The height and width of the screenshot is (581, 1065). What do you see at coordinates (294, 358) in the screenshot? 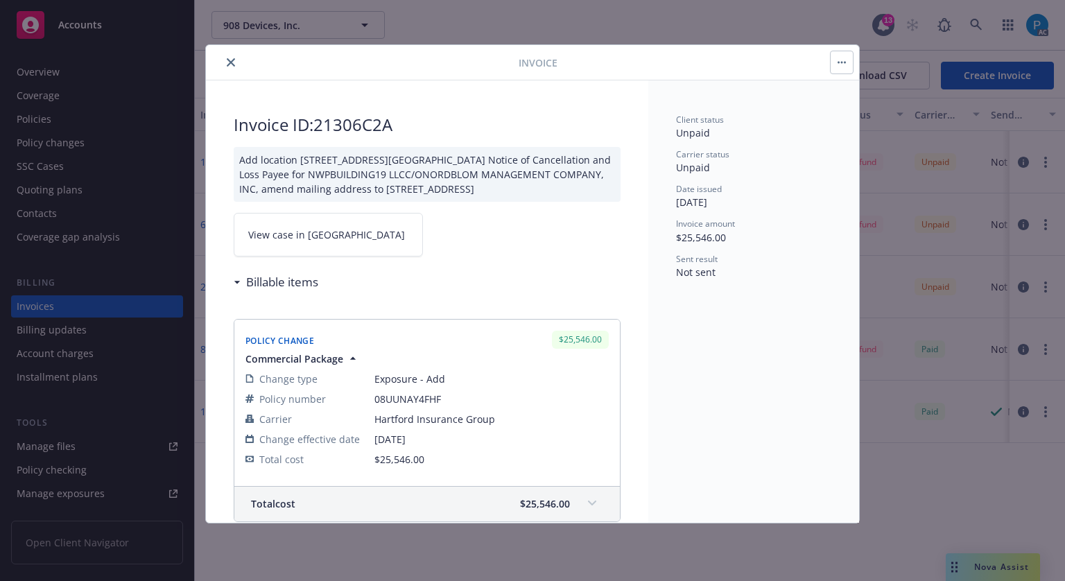
I see `span: Commercial Package` at bounding box center [294, 358].